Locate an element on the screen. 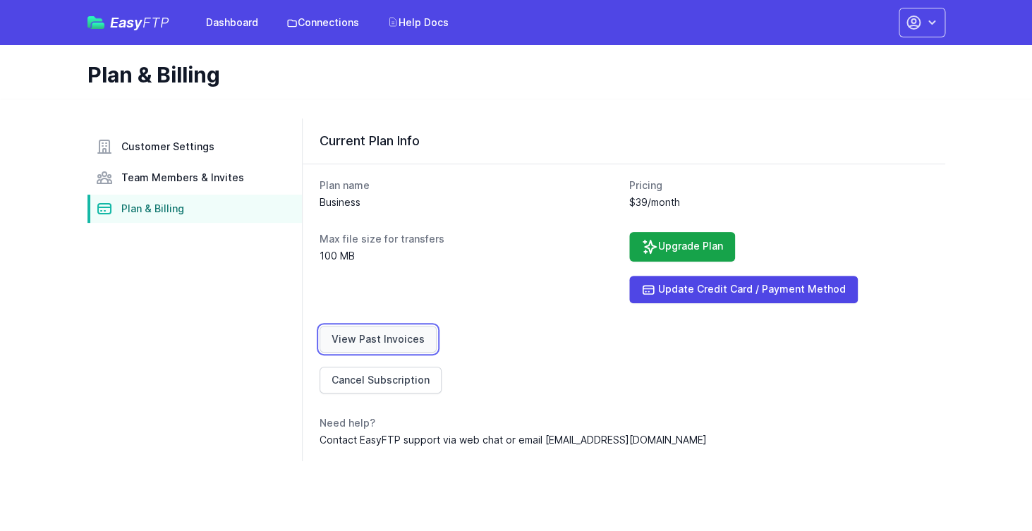 The image size is (1032, 531). a: Team Members & Invites is located at coordinates (195, 178).